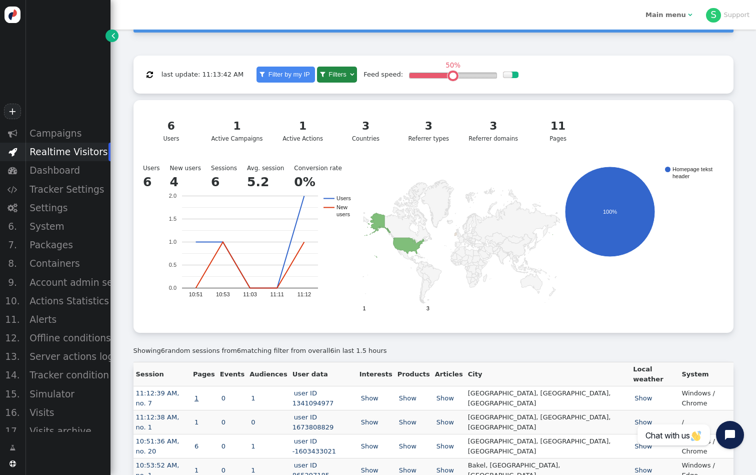  I want to click on div: 50%, so click(453, 65).